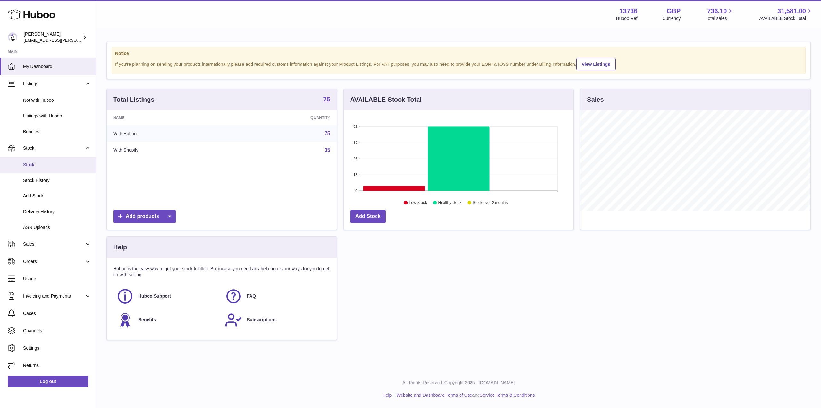 Image resolution: width=821 pixels, height=408 pixels. Describe the element at coordinates (355, 174) in the screenshot. I see `text: 13` at that location.